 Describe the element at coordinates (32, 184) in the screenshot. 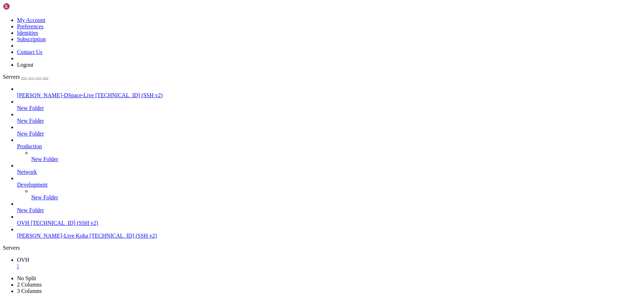

I see `span: Development` at that location.